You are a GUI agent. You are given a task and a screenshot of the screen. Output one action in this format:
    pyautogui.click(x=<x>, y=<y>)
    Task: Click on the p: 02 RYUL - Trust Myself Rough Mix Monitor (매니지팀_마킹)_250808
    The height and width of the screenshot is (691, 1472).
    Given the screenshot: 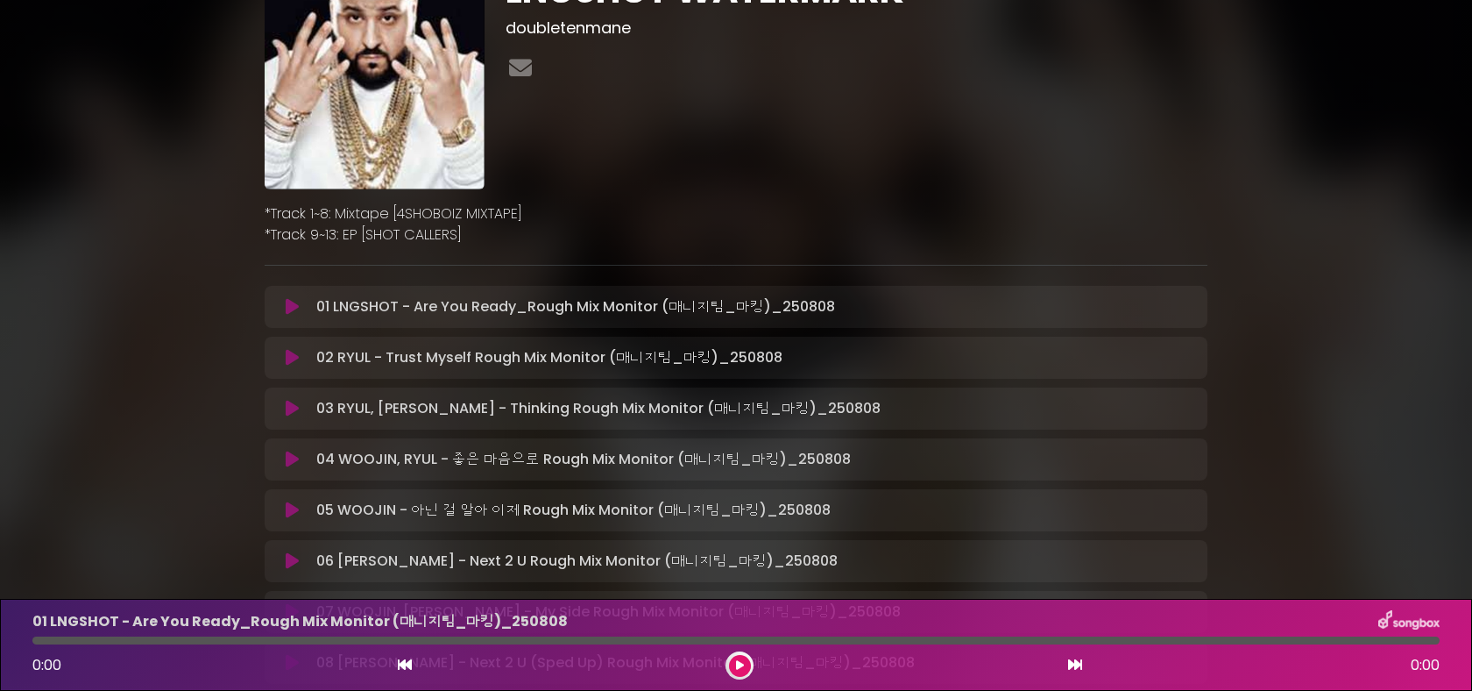 What is the action you would take?
    pyautogui.click(x=550, y=358)
    